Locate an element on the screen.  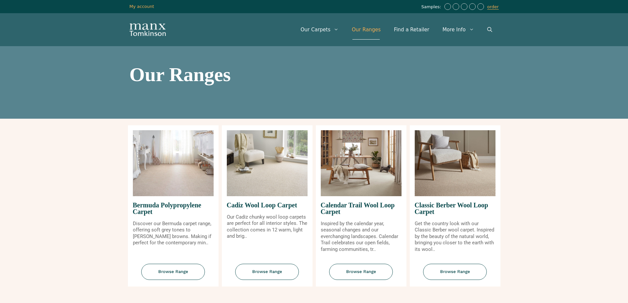
a: Our Ranges is located at coordinates (366, 30).